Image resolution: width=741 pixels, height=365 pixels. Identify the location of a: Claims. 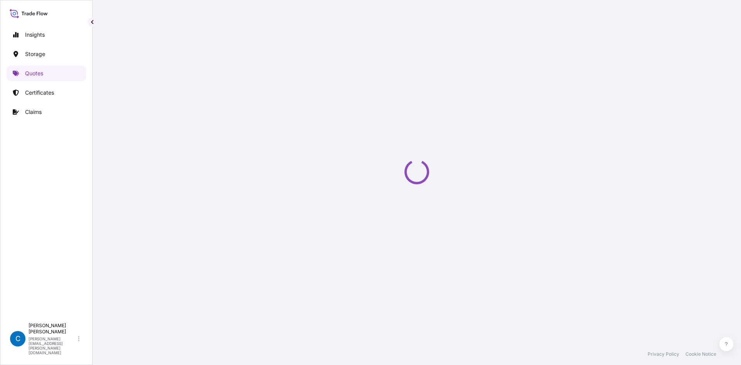
(46, 112).